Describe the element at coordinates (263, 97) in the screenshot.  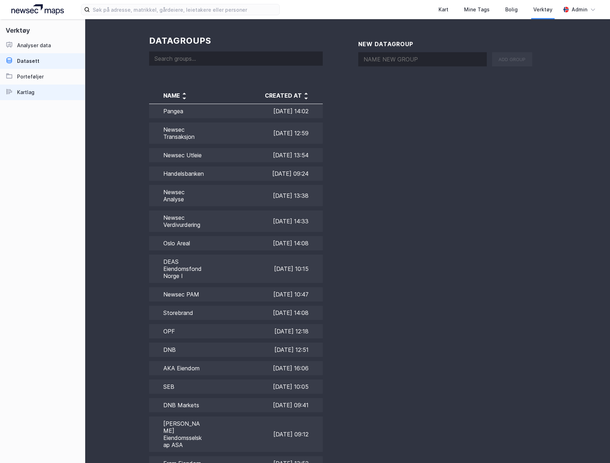
I see `th: CREATED AT` at that location.